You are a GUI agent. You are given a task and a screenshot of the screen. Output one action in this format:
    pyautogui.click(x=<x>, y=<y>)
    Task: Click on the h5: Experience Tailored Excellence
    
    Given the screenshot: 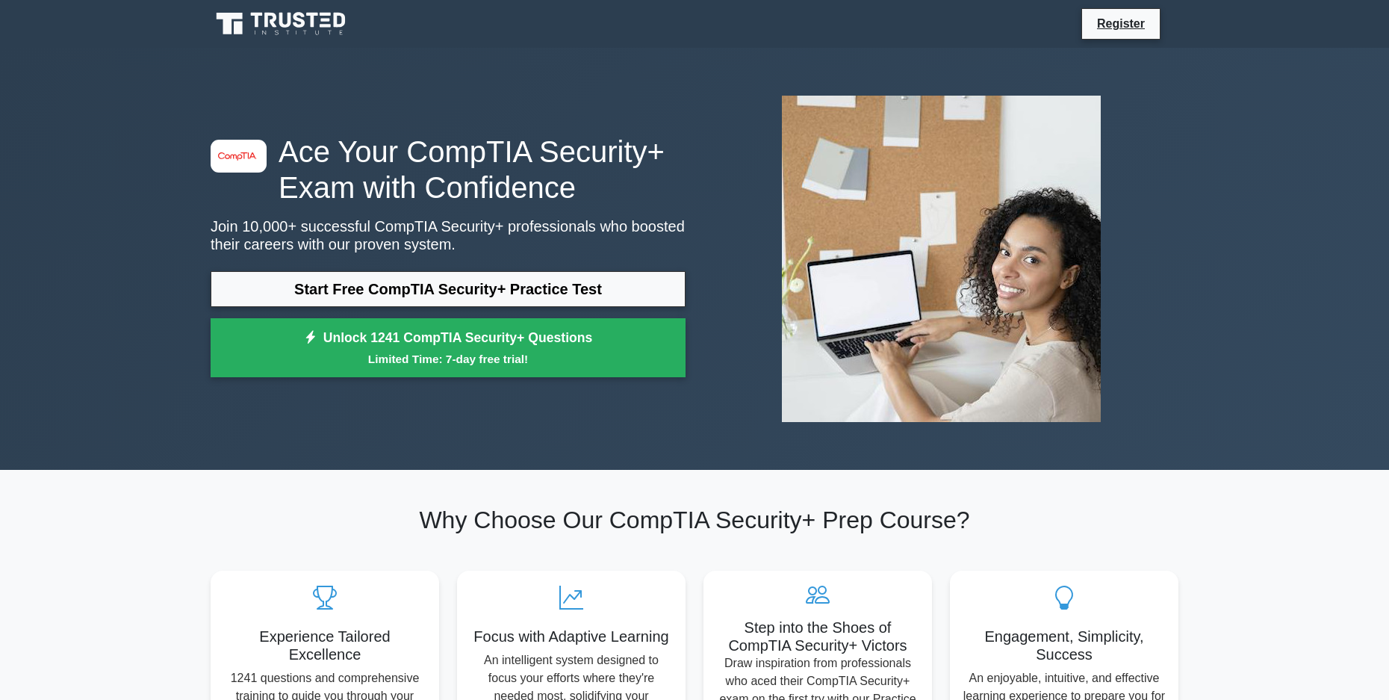 What is the action you would take?
    pyautogui.click(x=325, y=645)
    